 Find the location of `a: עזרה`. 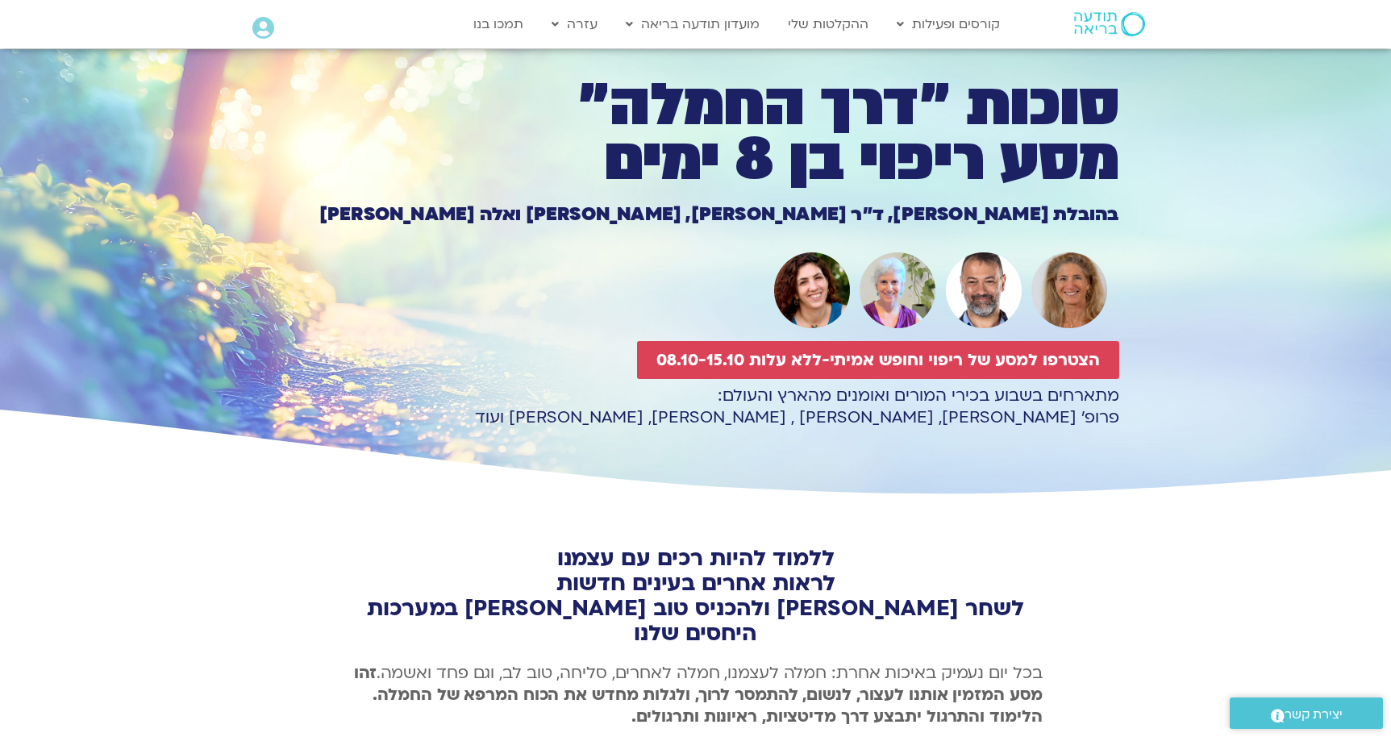

a: עזרה is located at coordinates (574, 24).